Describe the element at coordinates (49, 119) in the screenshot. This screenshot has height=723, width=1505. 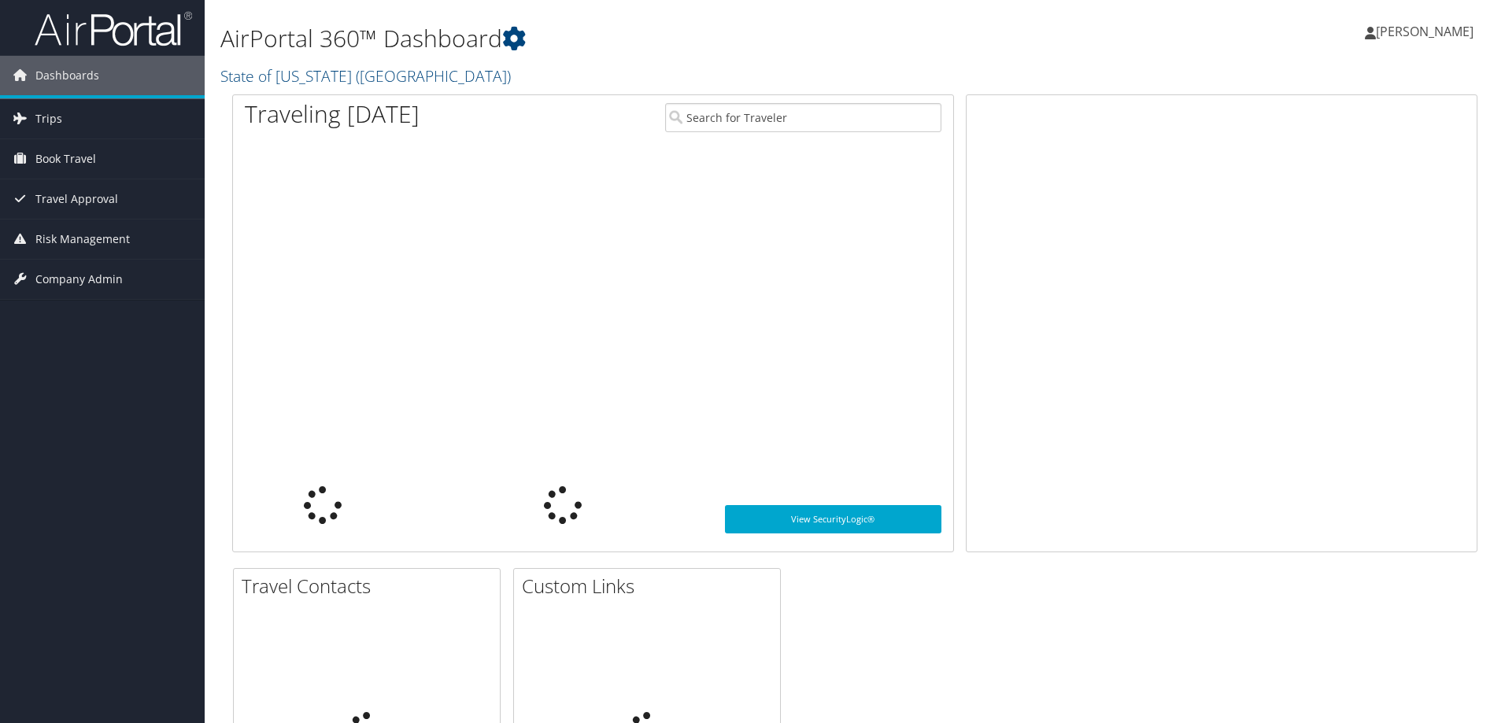
I see `span: Trips` at that location.